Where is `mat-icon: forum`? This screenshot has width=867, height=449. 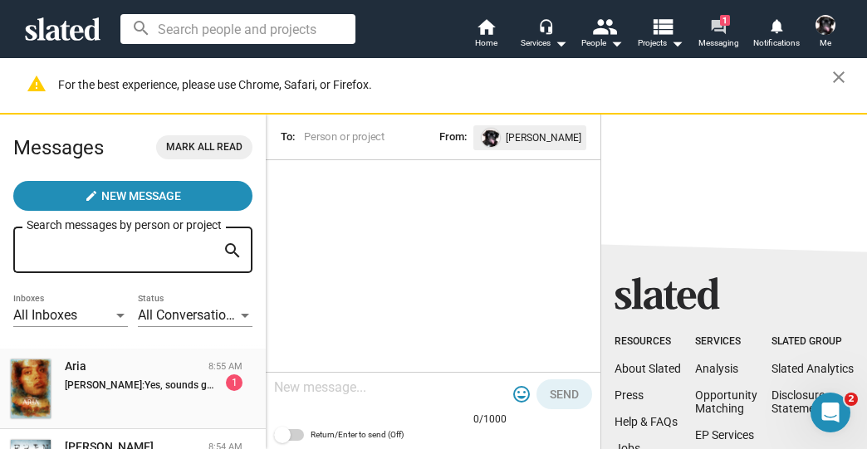 mat-icon: forum is located at coordinates (718, 26).